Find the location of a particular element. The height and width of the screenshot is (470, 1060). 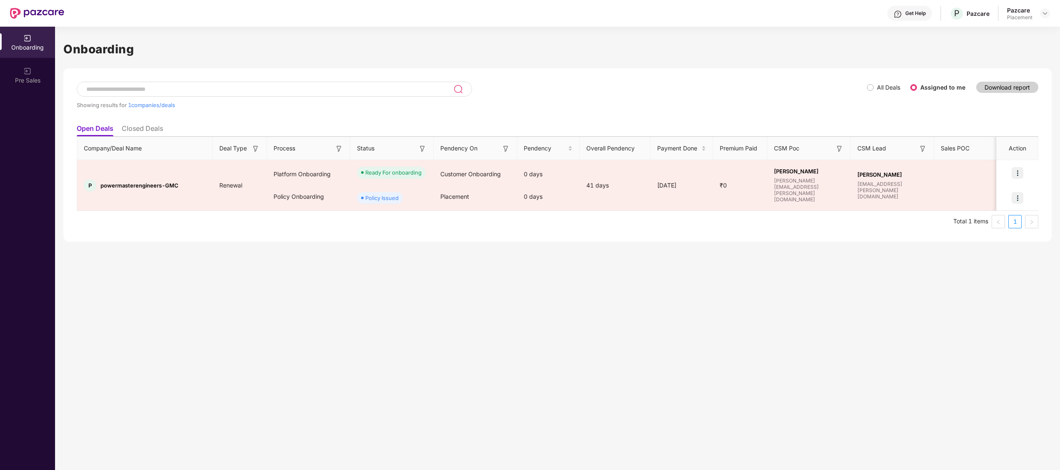

div: Policy Onboarding is located at coordinates (309, 197).